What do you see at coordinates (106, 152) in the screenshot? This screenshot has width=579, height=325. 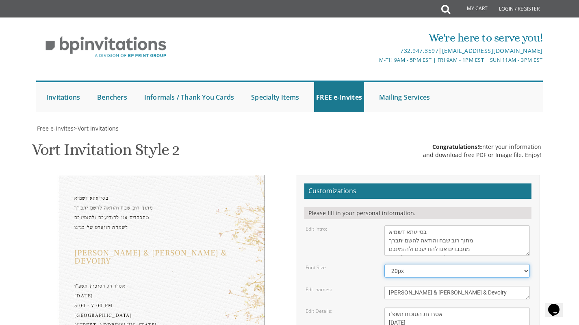 I see `h1: Vort Invitation Style 2` at bounding box center [106, 152].